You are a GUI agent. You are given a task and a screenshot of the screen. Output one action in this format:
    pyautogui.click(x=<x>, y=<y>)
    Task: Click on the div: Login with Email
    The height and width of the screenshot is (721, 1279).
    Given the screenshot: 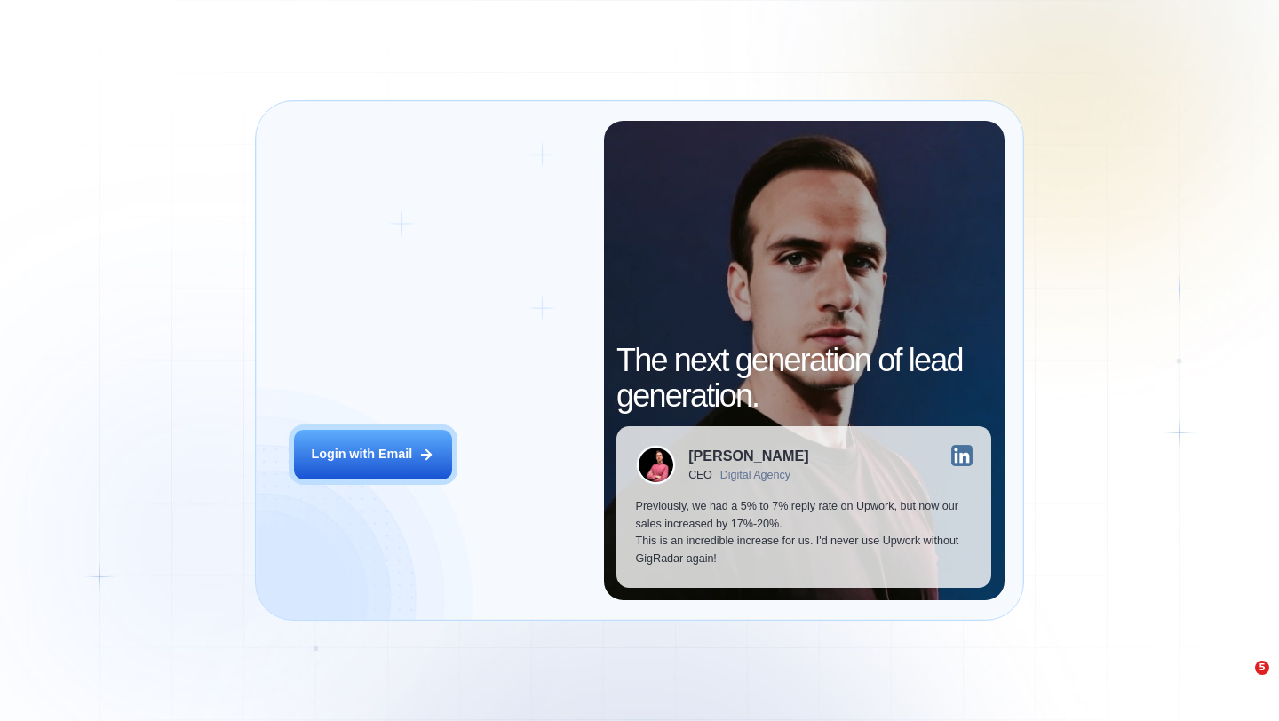 What is the action you would take?
    pyautogui.click(x=362, y=455)
    